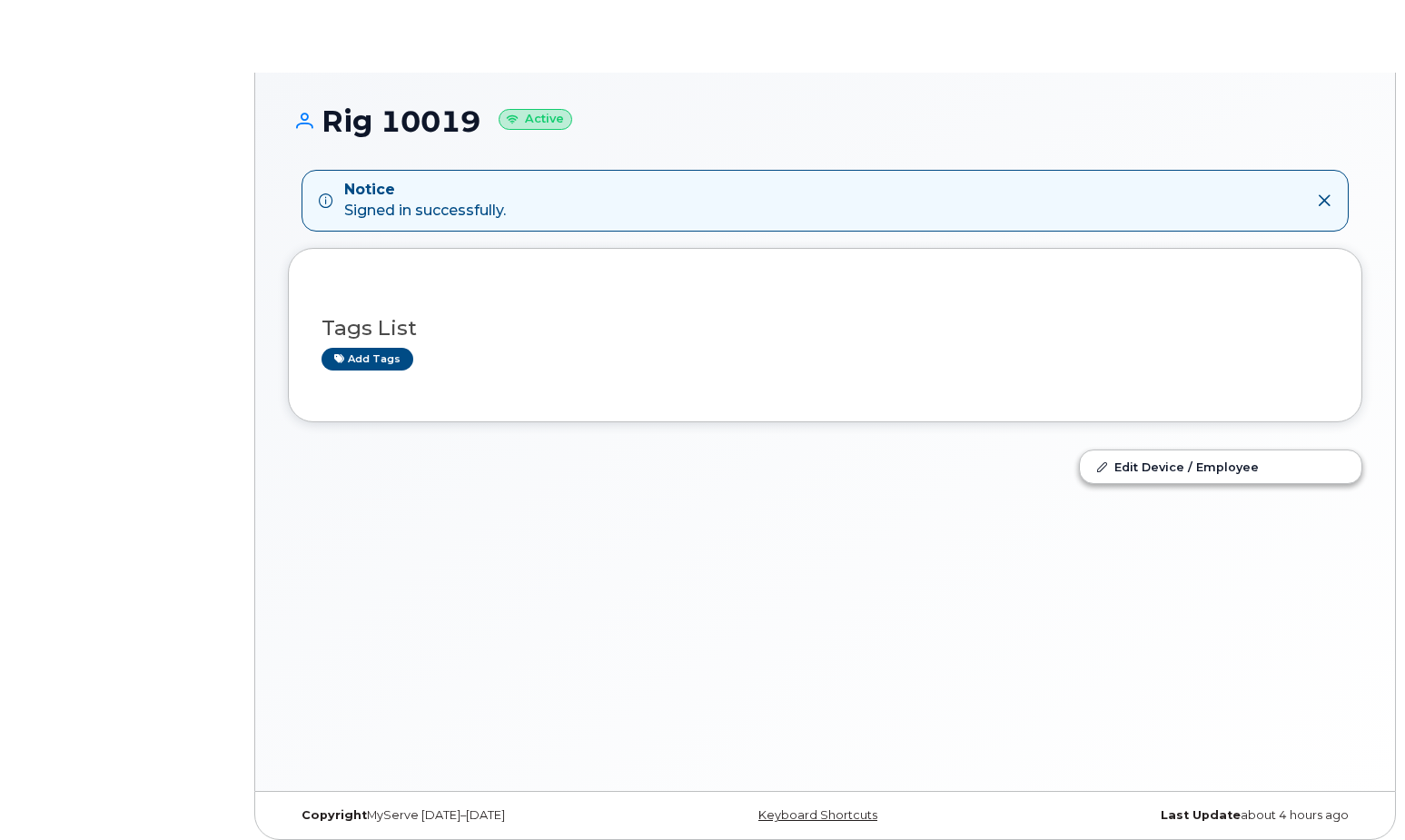  I want to click on a: Keyboard Shortcuts, so click(818, 814).